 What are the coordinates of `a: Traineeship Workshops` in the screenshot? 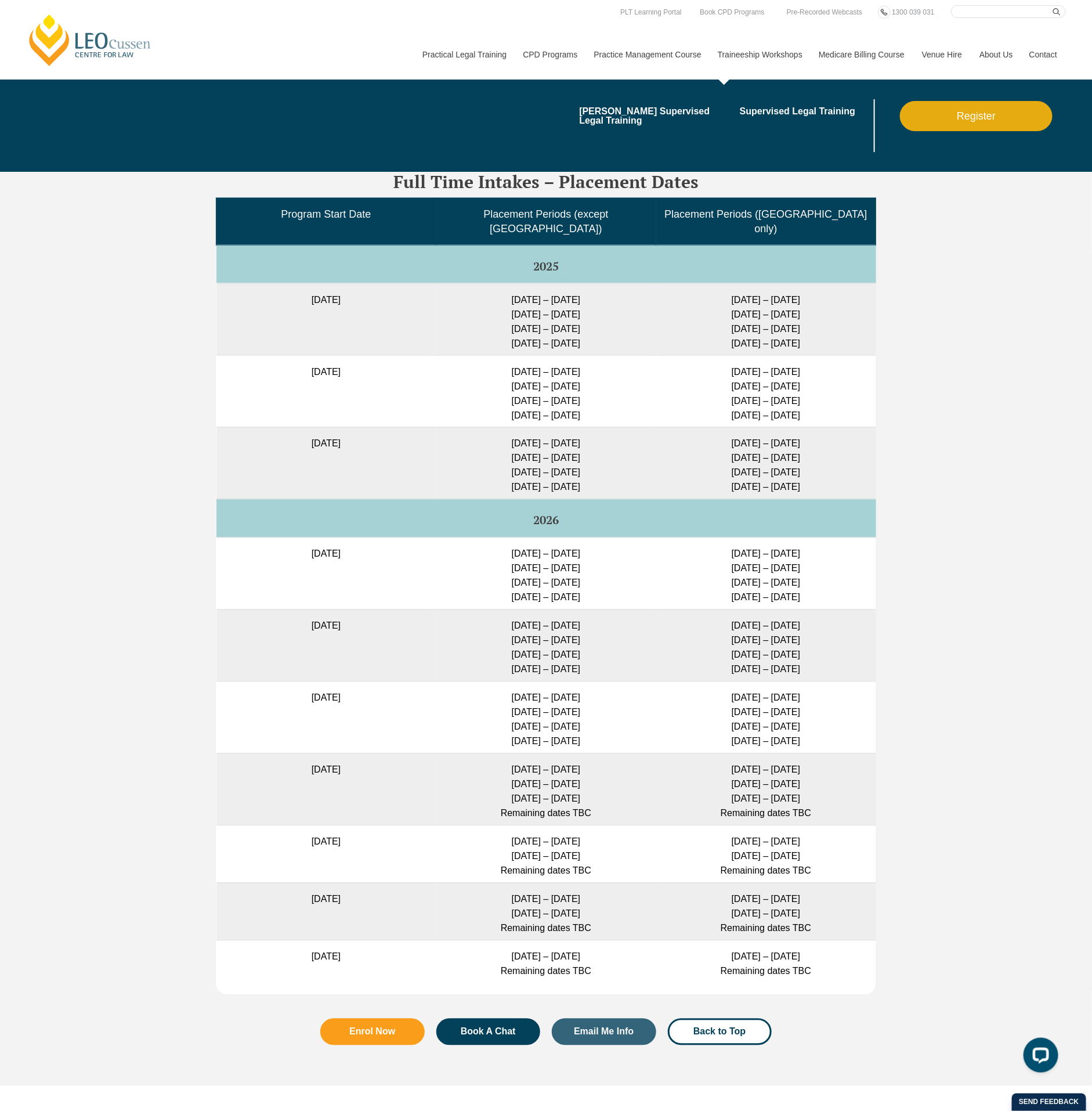 It's located at (759, 54).